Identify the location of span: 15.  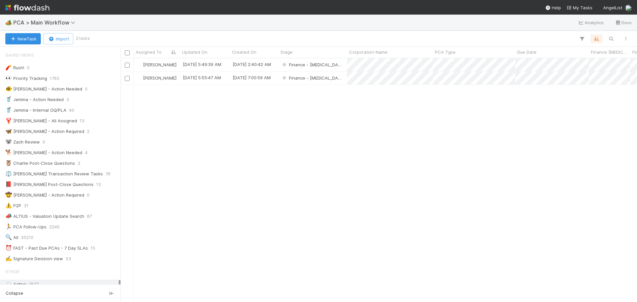
(93, 248).